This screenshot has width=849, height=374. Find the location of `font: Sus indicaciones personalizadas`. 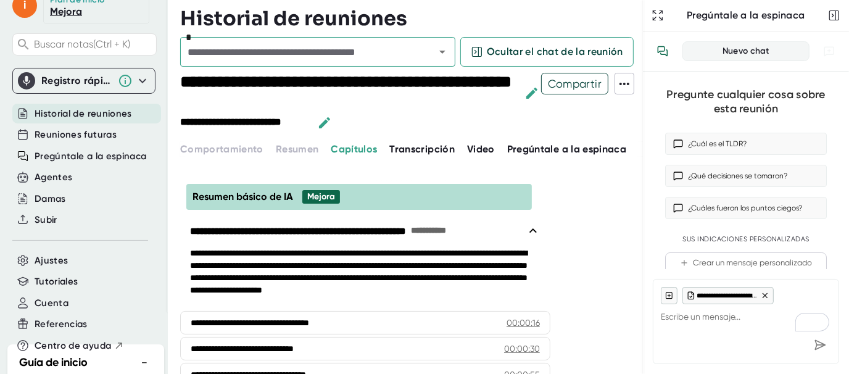

font: Sus indicaciones personalizadas is located at coordinates (746, 239).